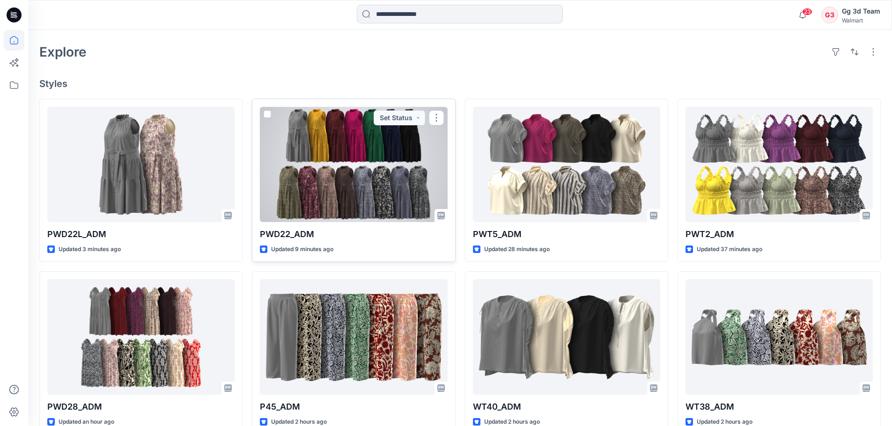  Describe the element at coordinates (829, 15) in the screenshot. I see `div: G3` at that location.